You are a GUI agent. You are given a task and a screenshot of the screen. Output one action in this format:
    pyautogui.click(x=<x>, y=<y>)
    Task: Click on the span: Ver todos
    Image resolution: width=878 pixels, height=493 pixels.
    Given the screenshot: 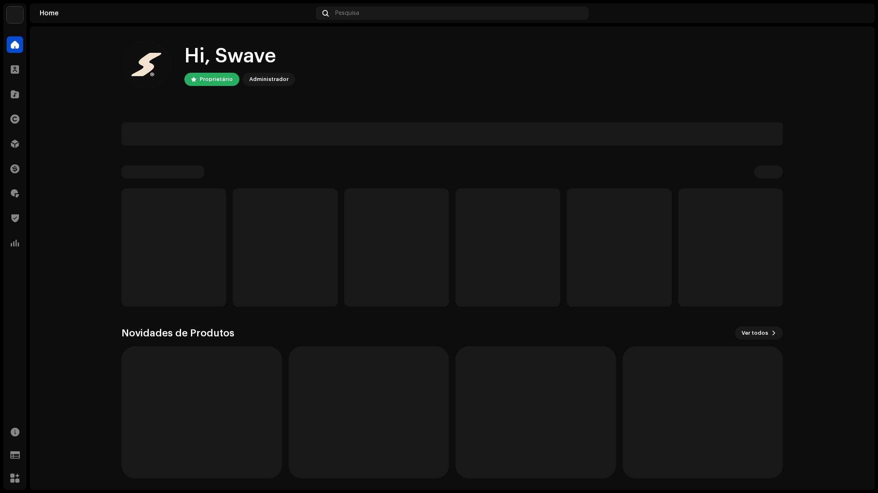 What is the action you would take?
    pyautogui.click(x=755, y=333)
    